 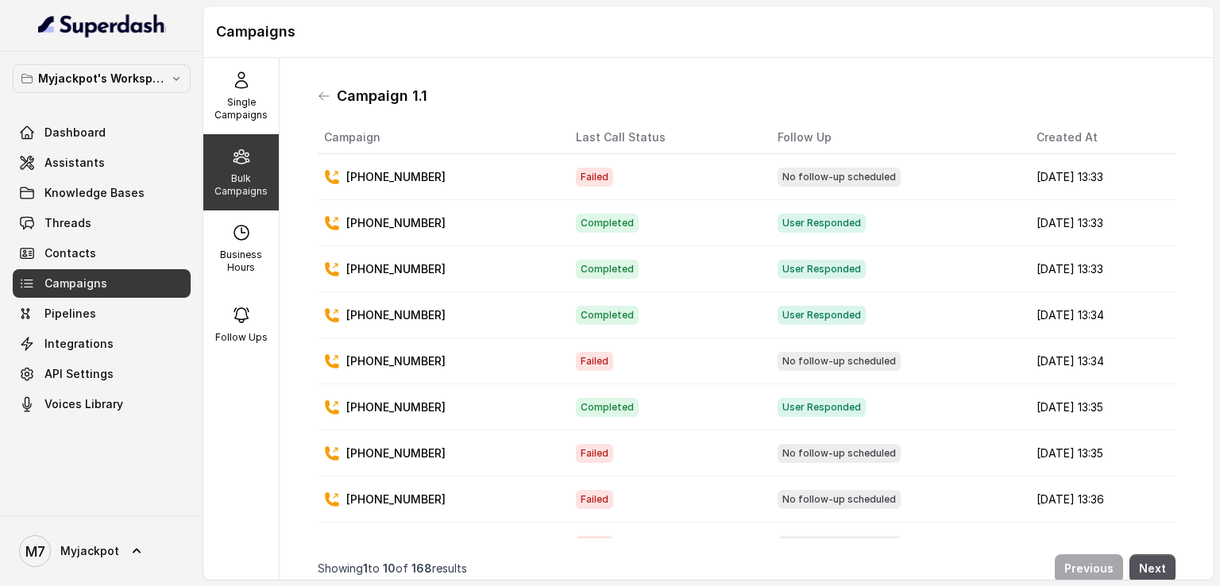 I want to click on span: Threads, so click(x=68, y=223).